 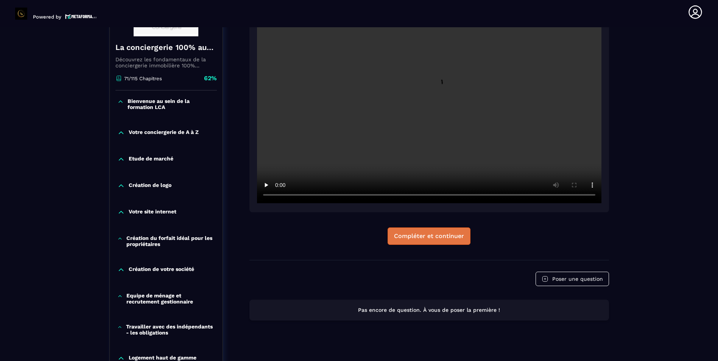 What do you see at coordinates (150, 186) in the screenshot?
I see `p: Création de logo` at bounding box center [150, 186].